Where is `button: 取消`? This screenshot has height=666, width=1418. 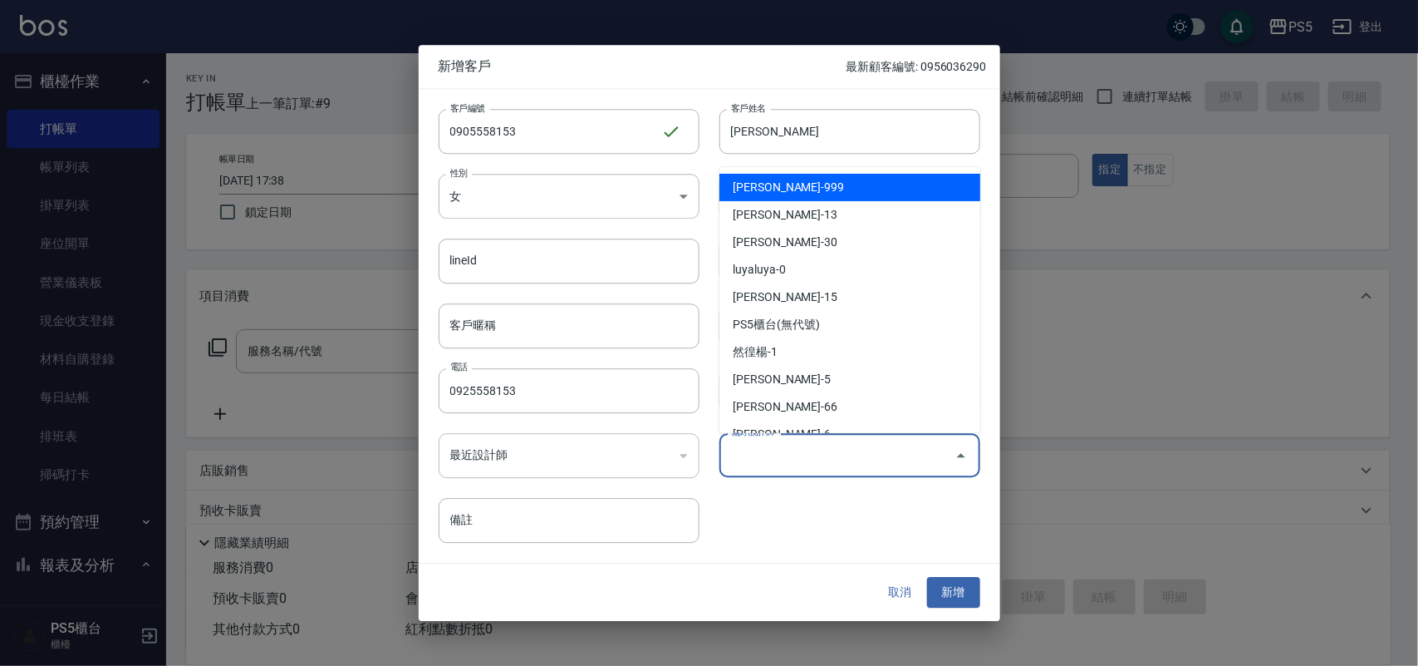
button: 取消 is located at coordinates (901, 592).